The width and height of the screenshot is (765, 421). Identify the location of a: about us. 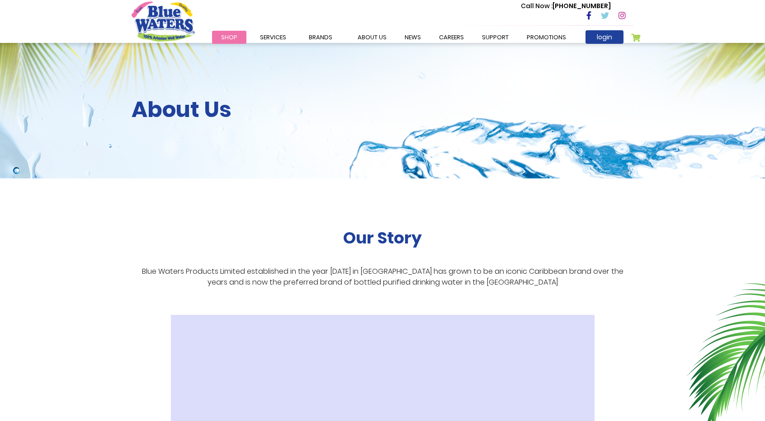
(372, 37).